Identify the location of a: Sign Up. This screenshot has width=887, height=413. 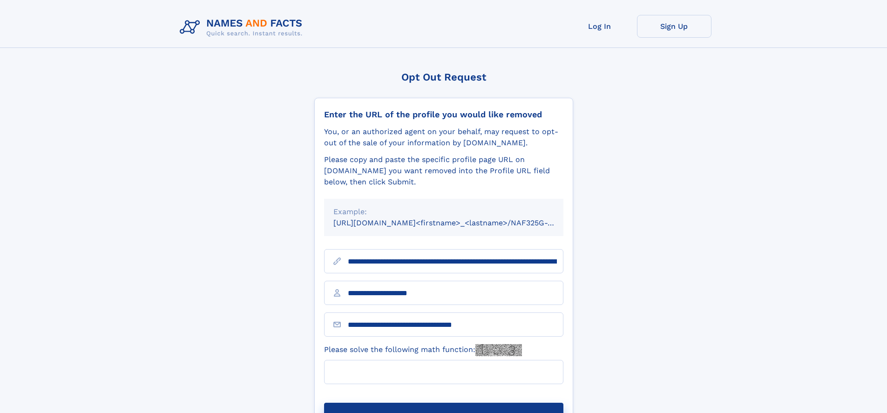
(674, 26).